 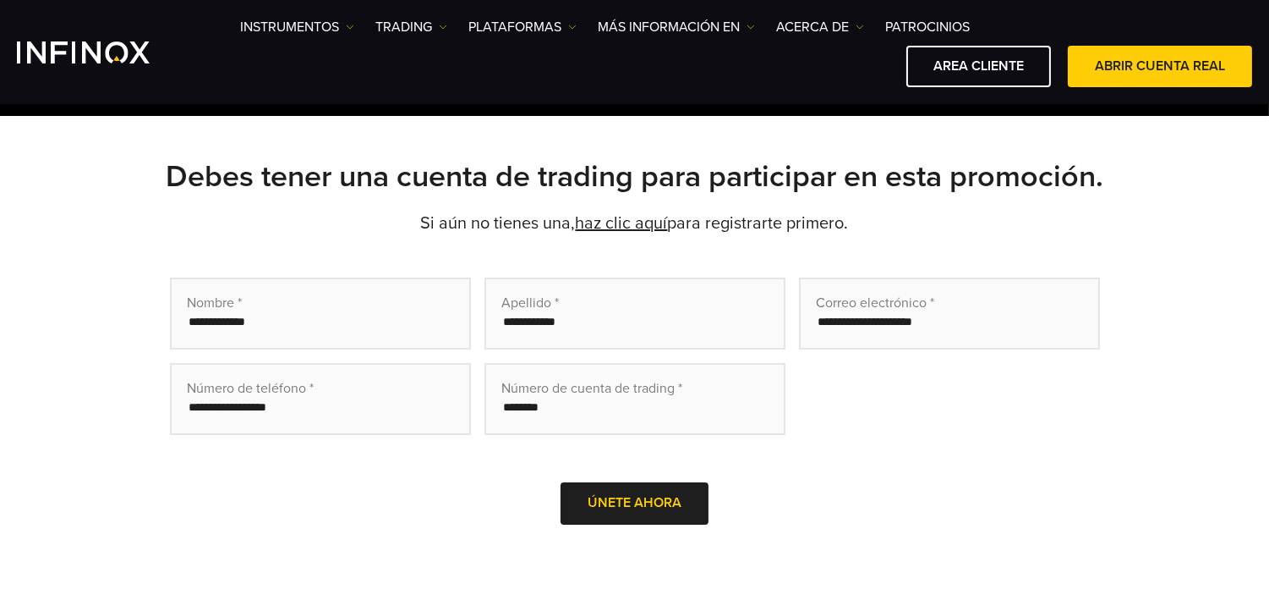 What do you see at coordinates (634, 502) in the screenshot?
I see `button: Únete ahora` at bounding box center [634, 502].